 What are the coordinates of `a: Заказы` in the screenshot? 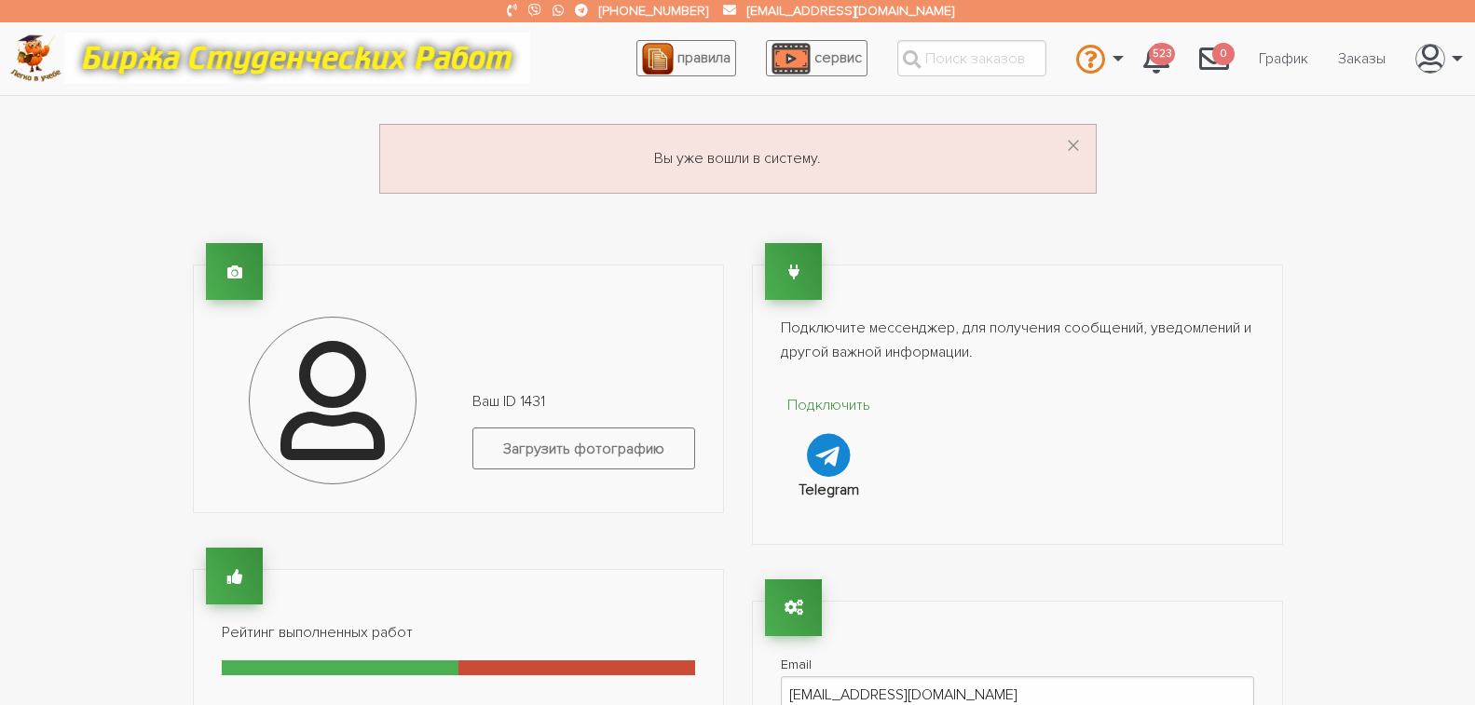 It's located at (1362, 59).